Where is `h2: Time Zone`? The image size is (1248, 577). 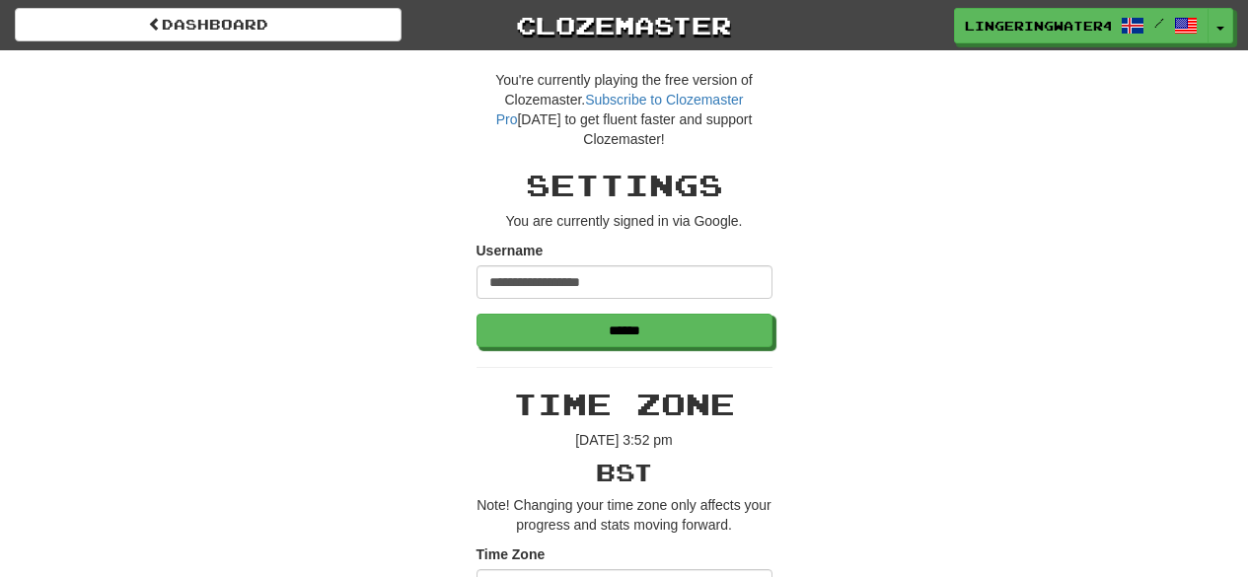
h2: Time Zone is located at coordinates (625, 404).